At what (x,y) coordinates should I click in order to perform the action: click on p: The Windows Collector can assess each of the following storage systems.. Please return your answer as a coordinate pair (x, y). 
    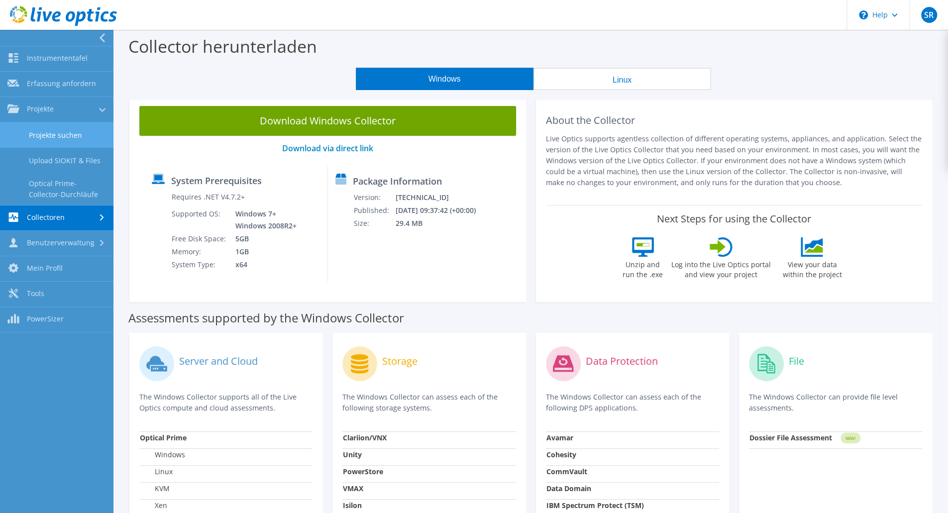
    Looking at the image, I should click on (429, 403).